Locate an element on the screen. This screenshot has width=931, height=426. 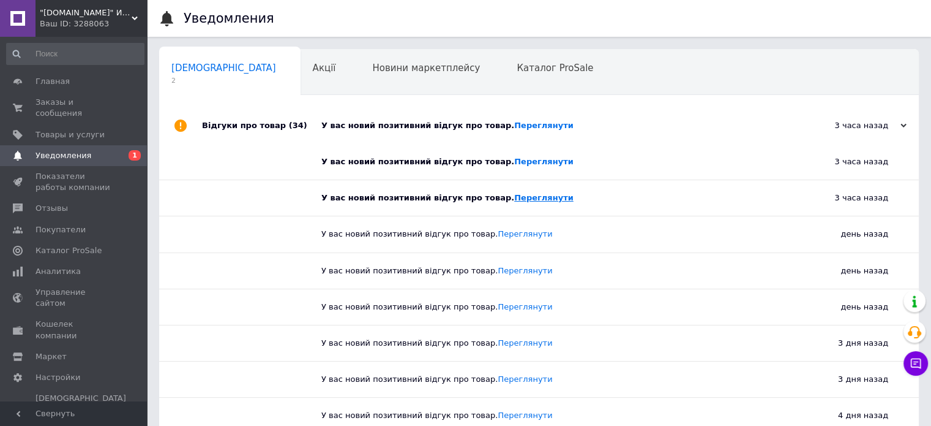
span: Управление сайтом is located at coordinates (74, 298).